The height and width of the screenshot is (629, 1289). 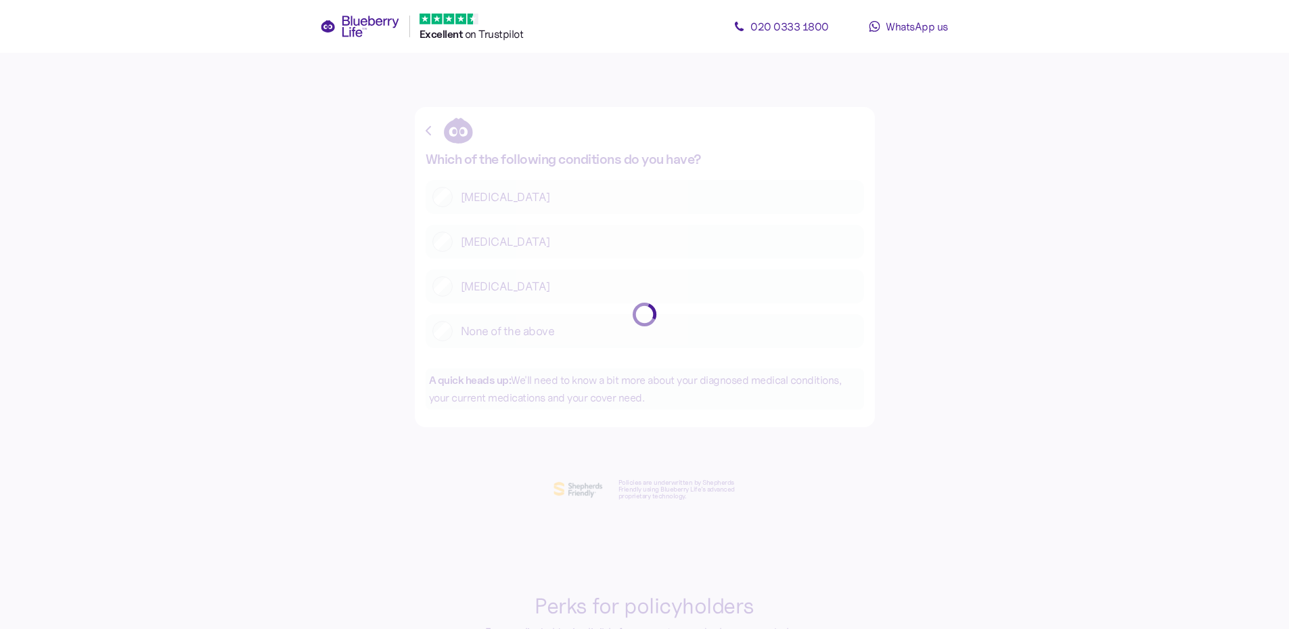 I want to click on span: 020 0333 1800, so click(x=790, y=26).